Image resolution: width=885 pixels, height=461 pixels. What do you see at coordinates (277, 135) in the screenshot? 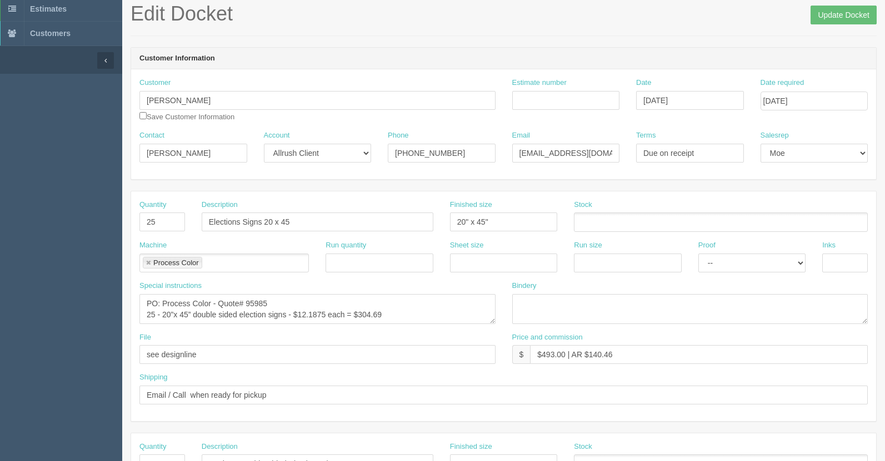
I see `label: Account` at bounding box center [277, 135].